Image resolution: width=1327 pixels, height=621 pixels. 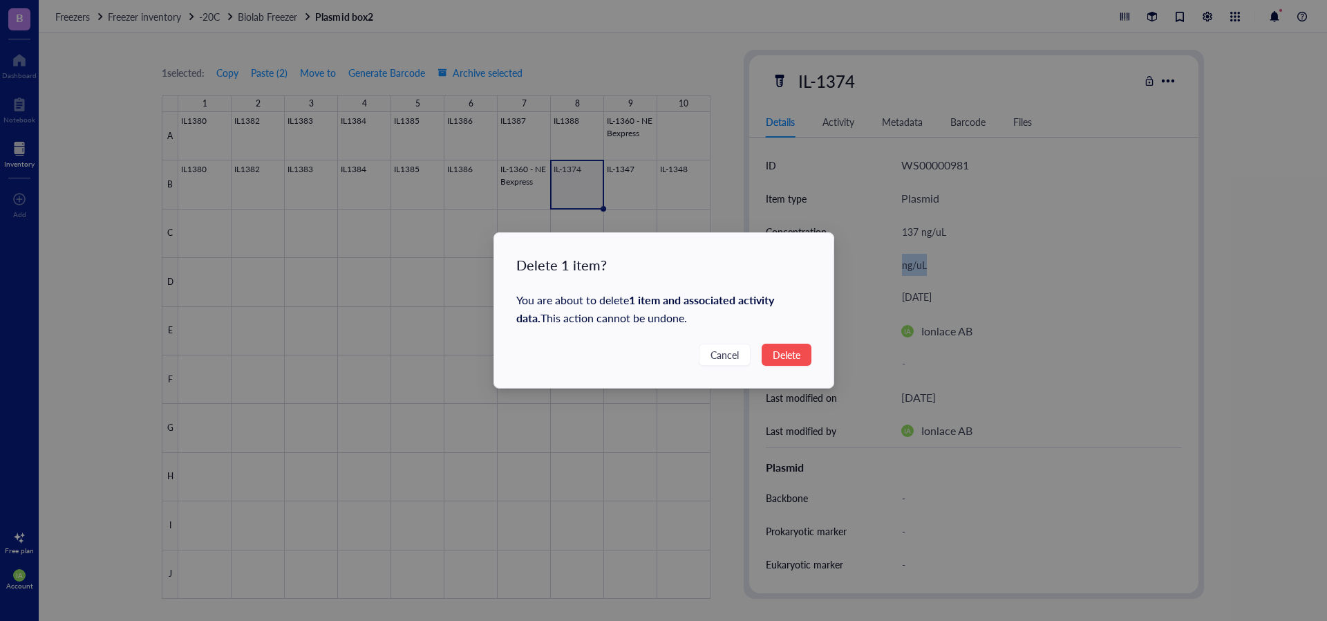 What do you see at coordinates (724, 355) in the screenshot?
I see `span: Cancel` at bounding box center [724, 355].